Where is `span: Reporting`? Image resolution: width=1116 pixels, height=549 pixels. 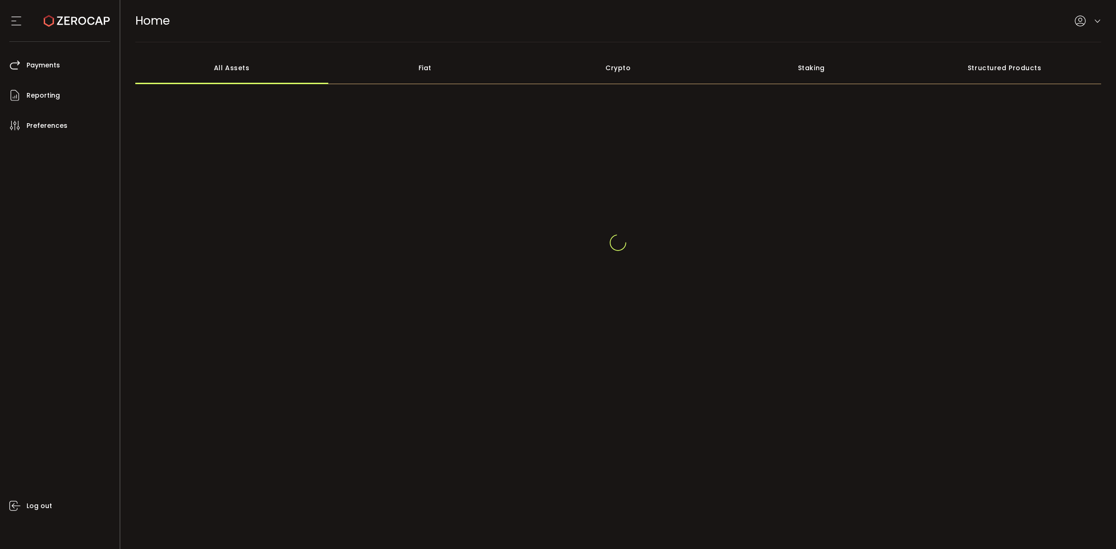 span: Reporting is located at coordinates (43, 95).